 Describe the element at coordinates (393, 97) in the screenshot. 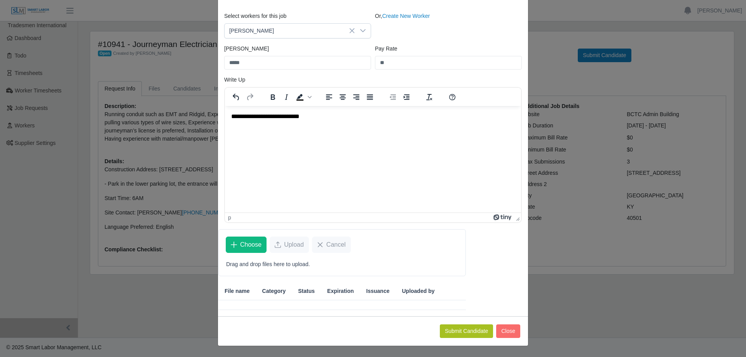

I see `button: Decrease indent` at that location.